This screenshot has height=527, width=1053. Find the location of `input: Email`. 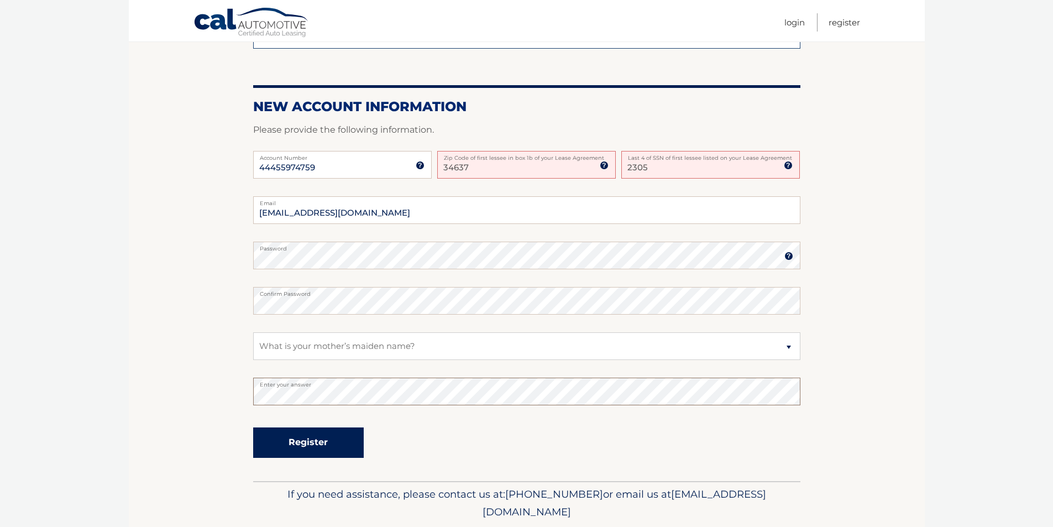

input: Email is located at coordinates (527, 210).